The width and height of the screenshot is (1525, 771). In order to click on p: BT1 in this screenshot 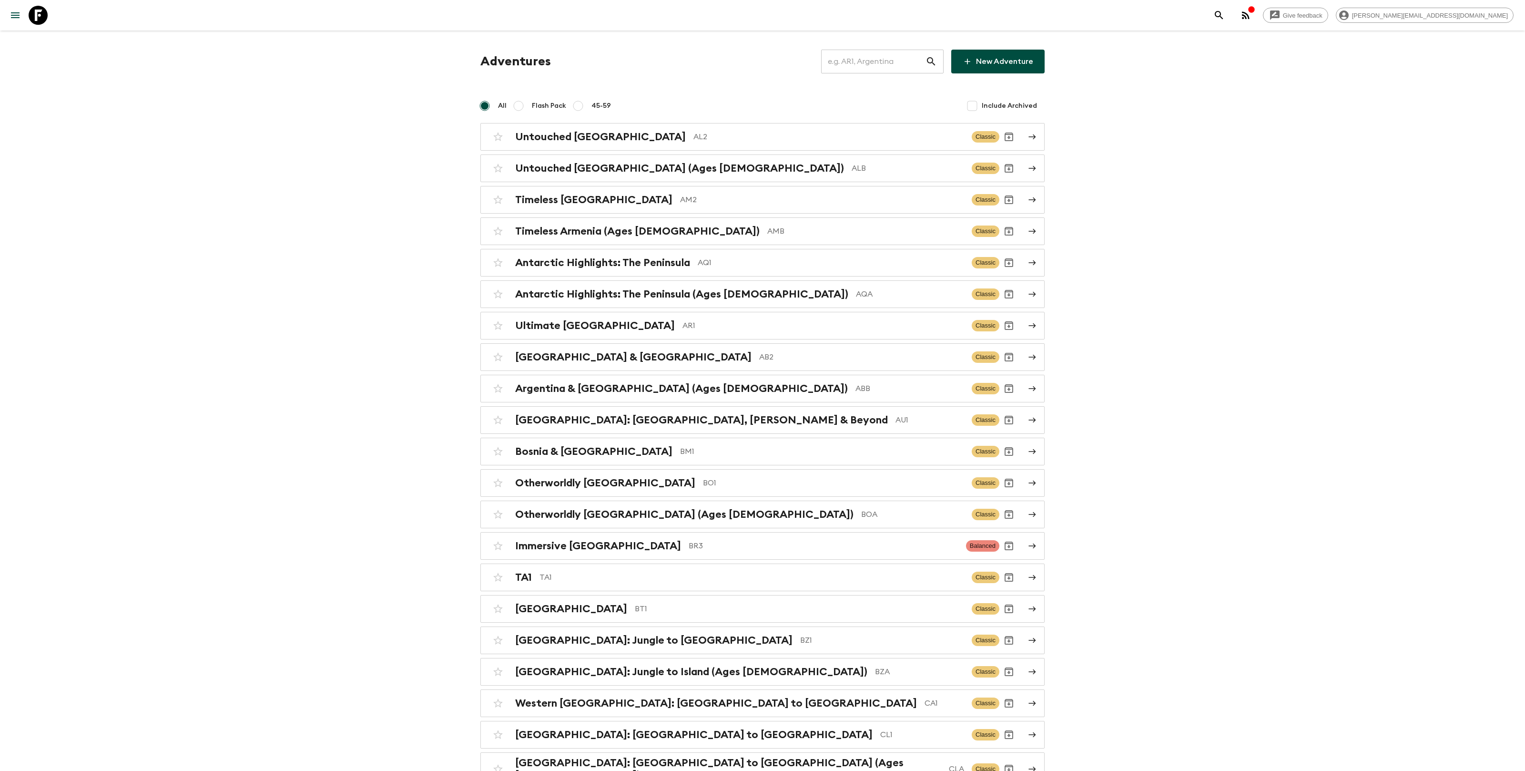, I will do `click(799, 609)`.